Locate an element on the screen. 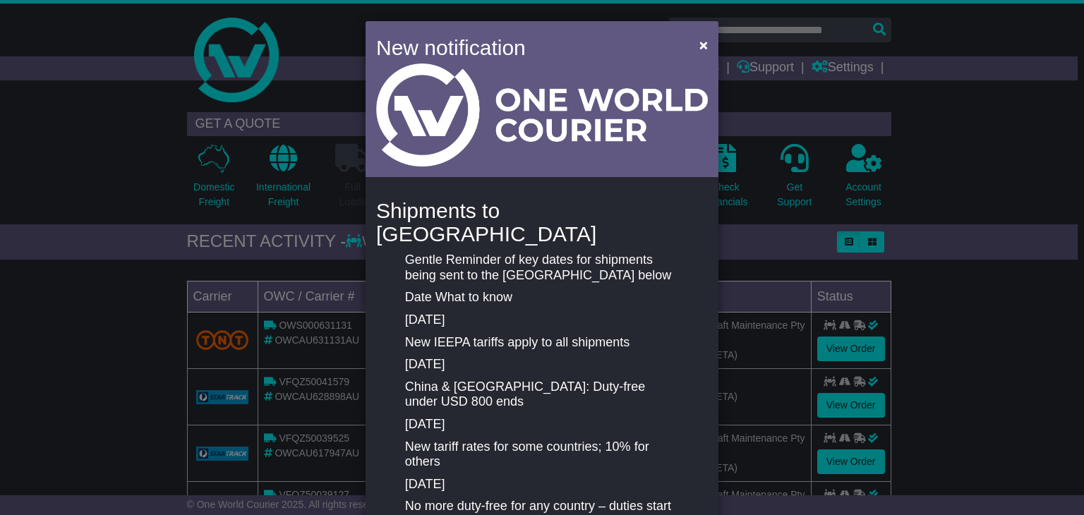  p: New IEEPA tariffs apply to all shipments is located at coordinates (542, 343).